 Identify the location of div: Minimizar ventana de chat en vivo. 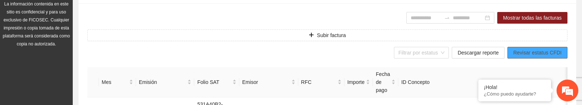
(128, 12).